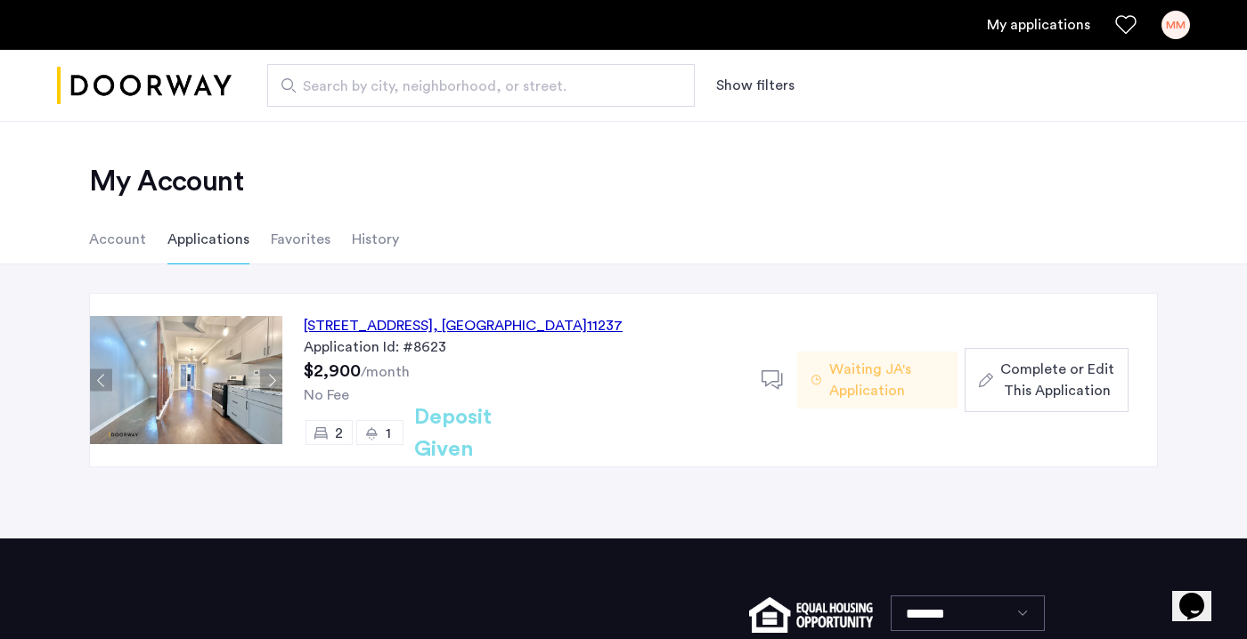  Describe the element at coordinates (1126, 25) in the screenshot. I see `a: Favorites` at that location.